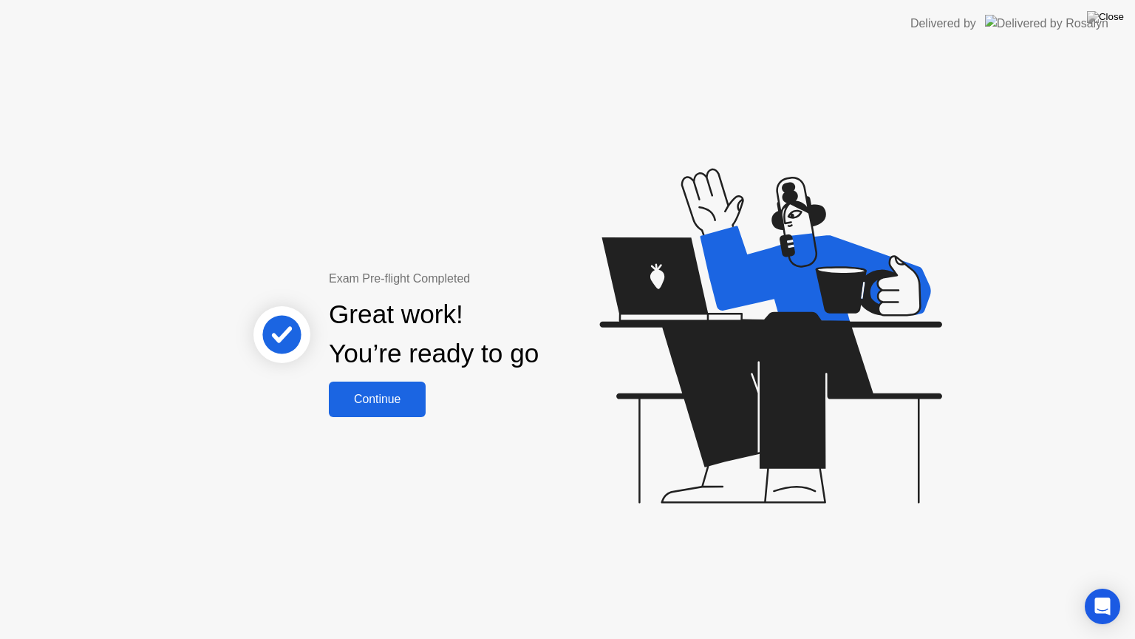  Describe the element at coordinates (377, 399) in the screenshot. I see `div: Continue` at that location.